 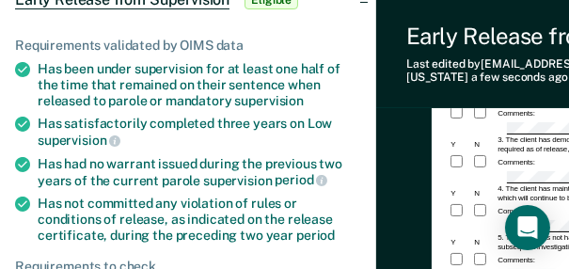 I want to click on span: a few seconds ago, so click(x=519, y=77).